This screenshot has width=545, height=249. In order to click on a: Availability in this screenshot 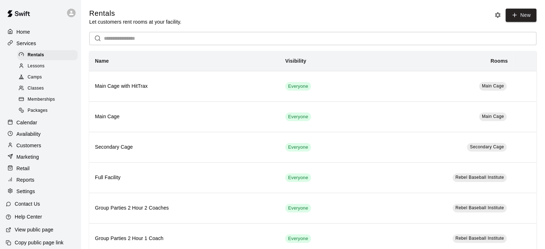, I will do `click(40, 134)`.